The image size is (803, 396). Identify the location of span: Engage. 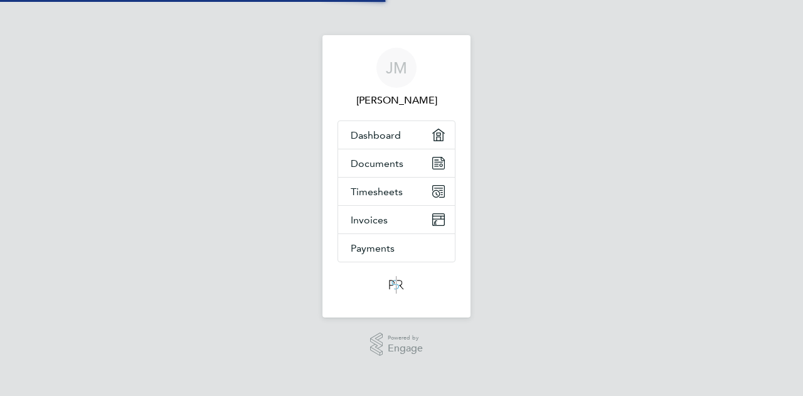
(405, 348).